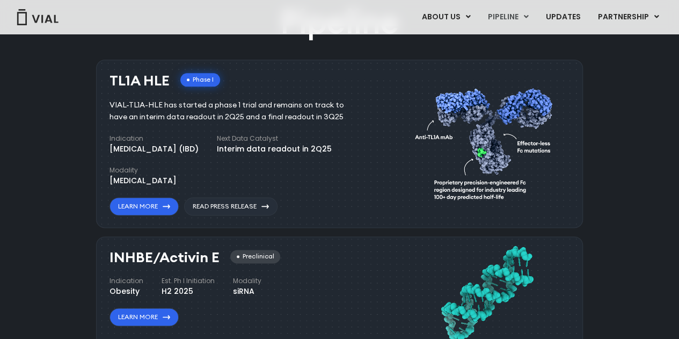  Describe the element at coordinates (274, 138) in the screenshot. I see `h4: Next Data Catalyst` at that location.